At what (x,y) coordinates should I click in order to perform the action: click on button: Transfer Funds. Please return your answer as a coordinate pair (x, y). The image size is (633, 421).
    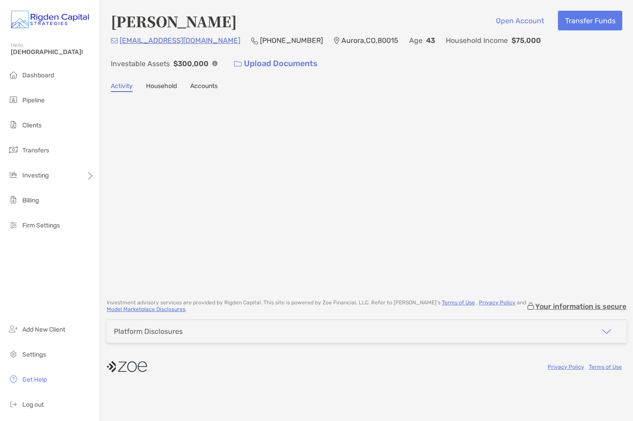
    Looking at the image, I should click on (590, 21).